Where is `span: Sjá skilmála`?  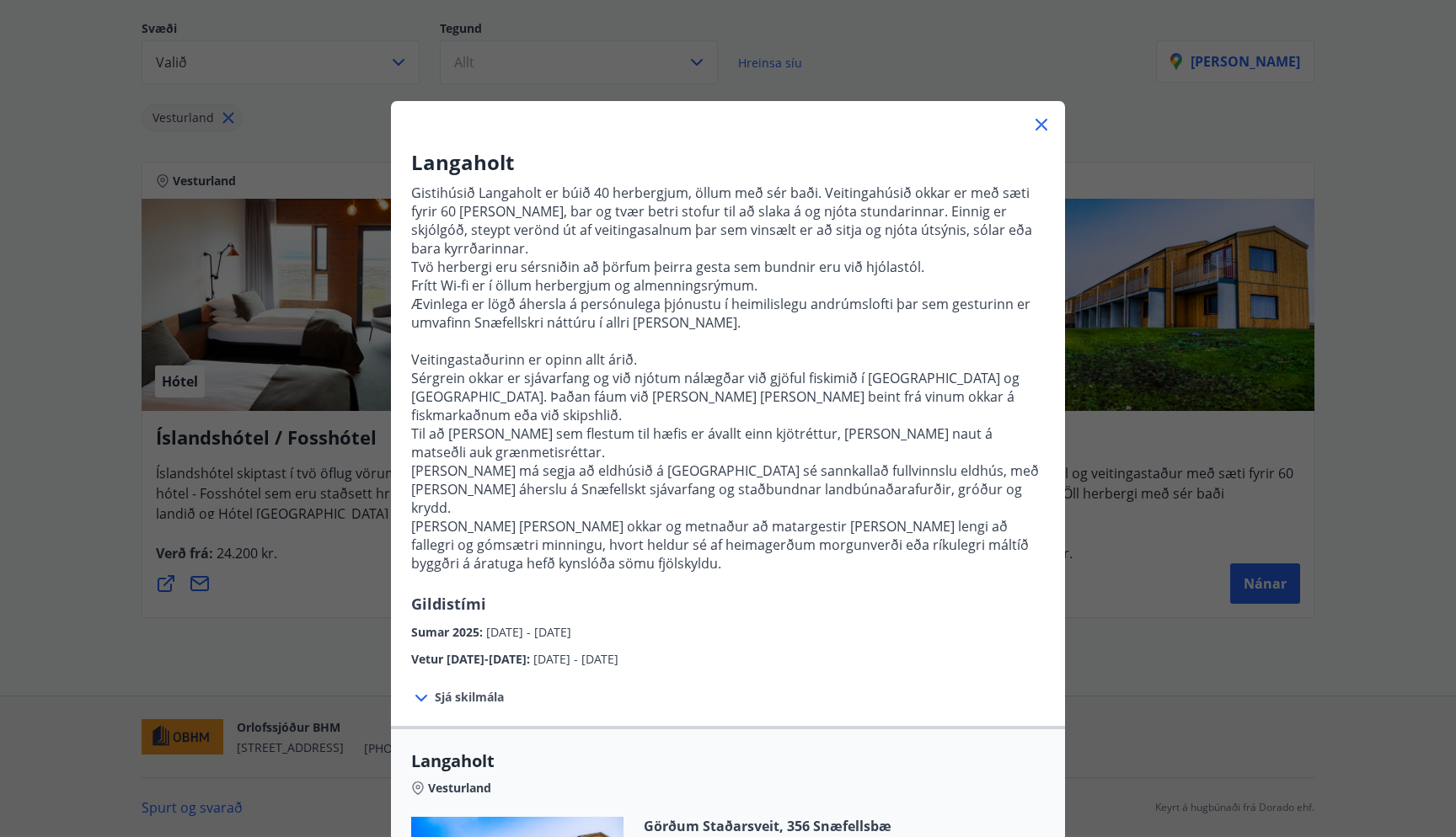
span: Sjá skilmála is located at coordinates (469, 697).